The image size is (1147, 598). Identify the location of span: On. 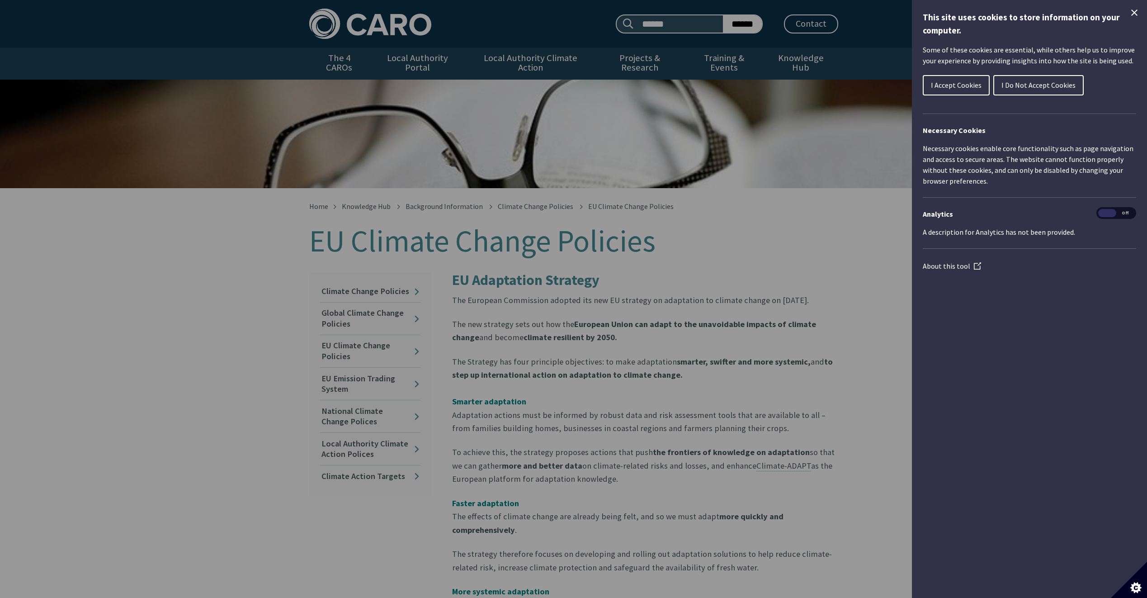
(1107, 213).